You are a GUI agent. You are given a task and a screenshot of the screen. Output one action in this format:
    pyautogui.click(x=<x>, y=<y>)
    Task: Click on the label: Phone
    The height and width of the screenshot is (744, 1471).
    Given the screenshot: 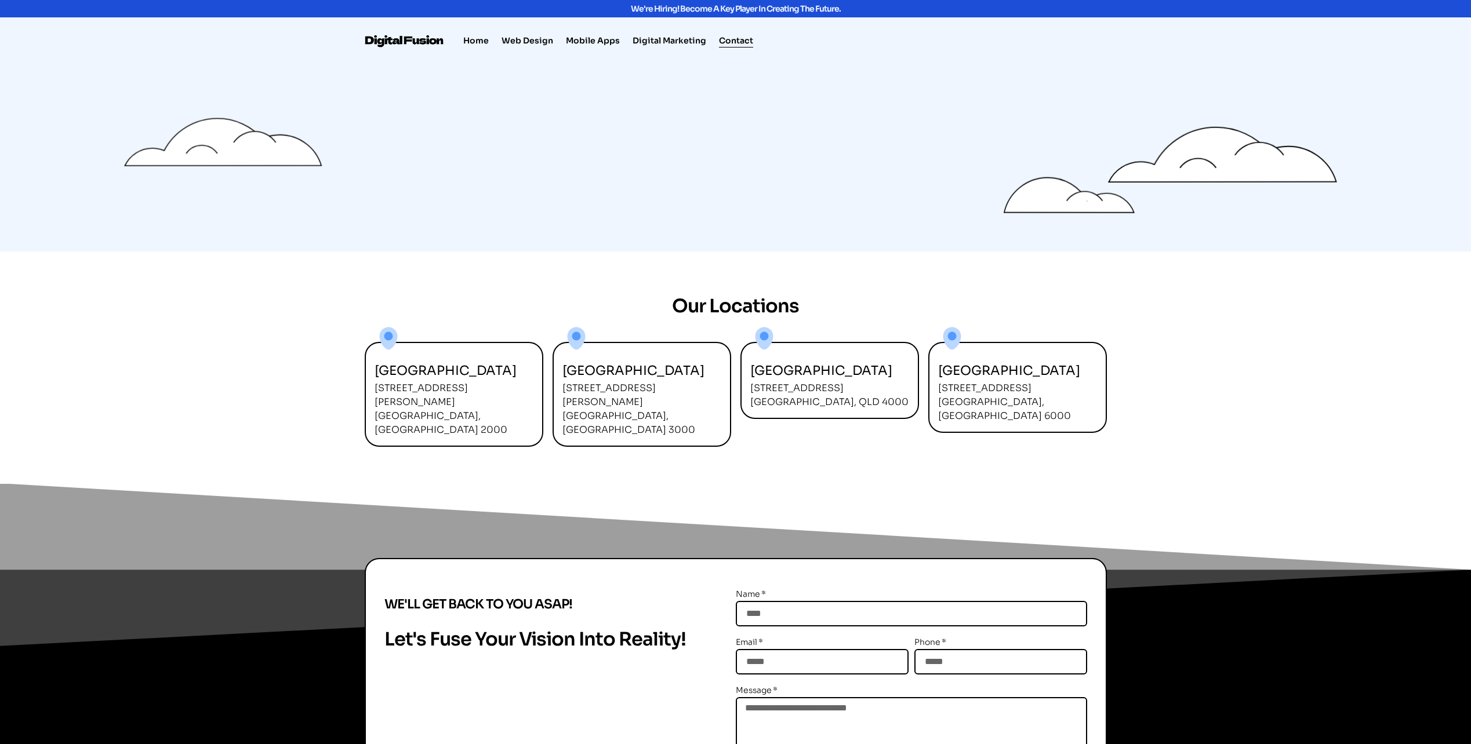 What is the action you would take?
    pyautogui.click(x=931, y=642)
    